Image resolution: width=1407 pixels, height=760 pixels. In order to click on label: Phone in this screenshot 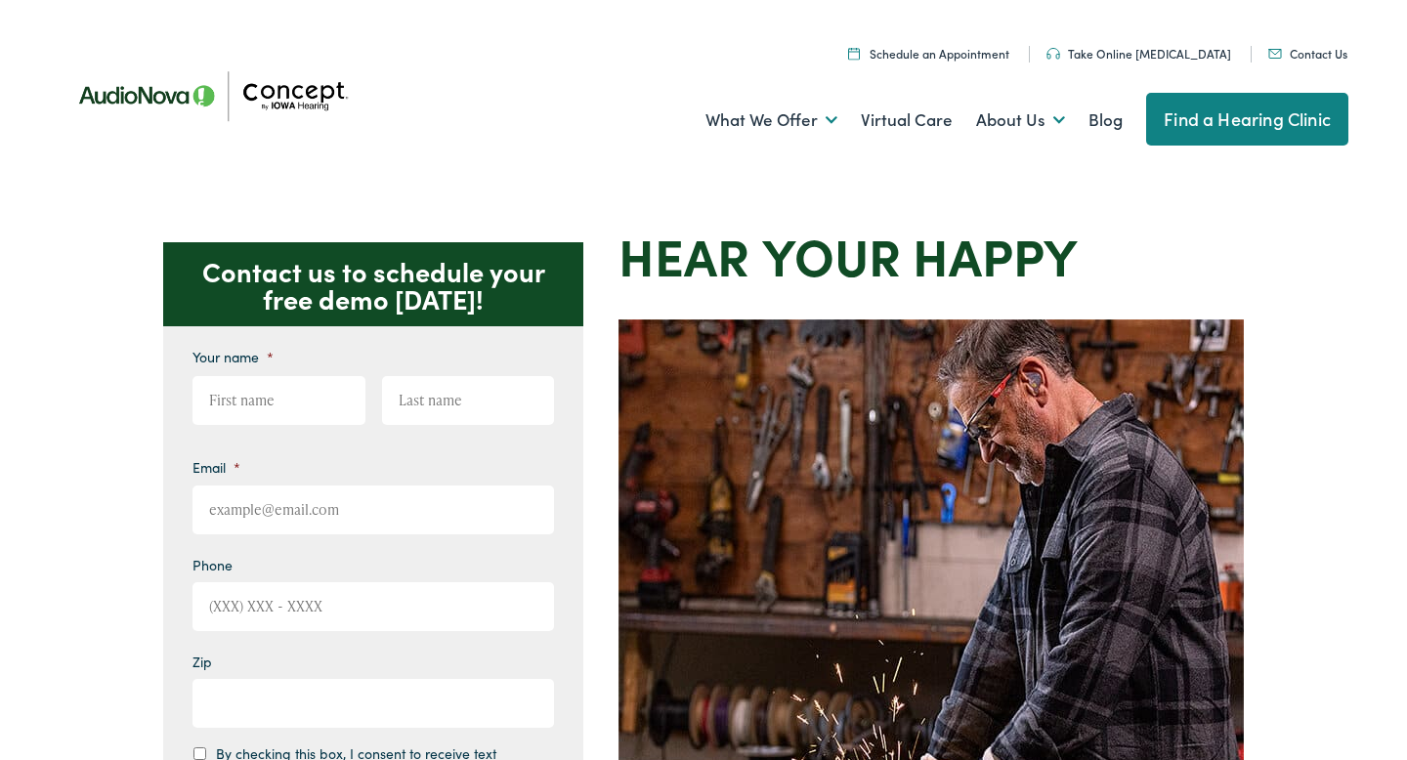, I will do `click(212, 565)`.